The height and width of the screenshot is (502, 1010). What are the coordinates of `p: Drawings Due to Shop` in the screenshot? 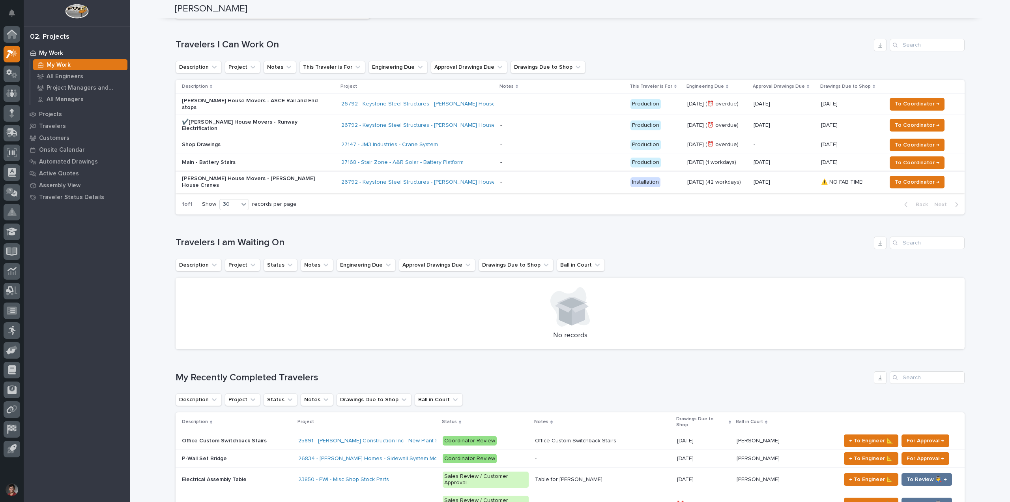 It's located at (702, 421).